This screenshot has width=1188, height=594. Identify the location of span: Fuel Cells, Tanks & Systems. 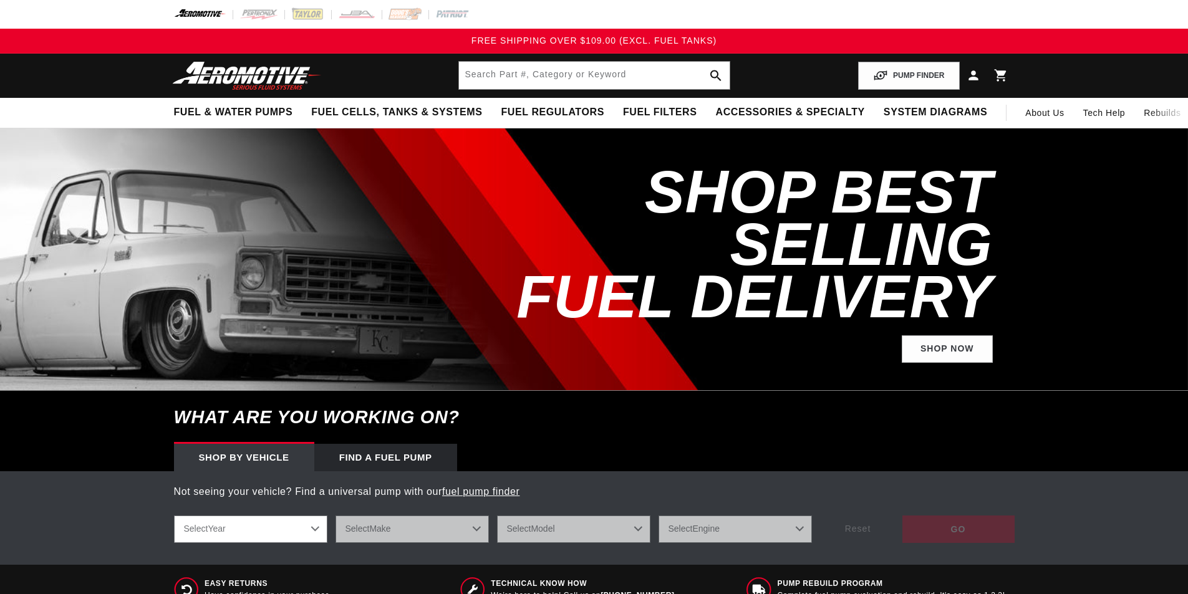
(396, 112).